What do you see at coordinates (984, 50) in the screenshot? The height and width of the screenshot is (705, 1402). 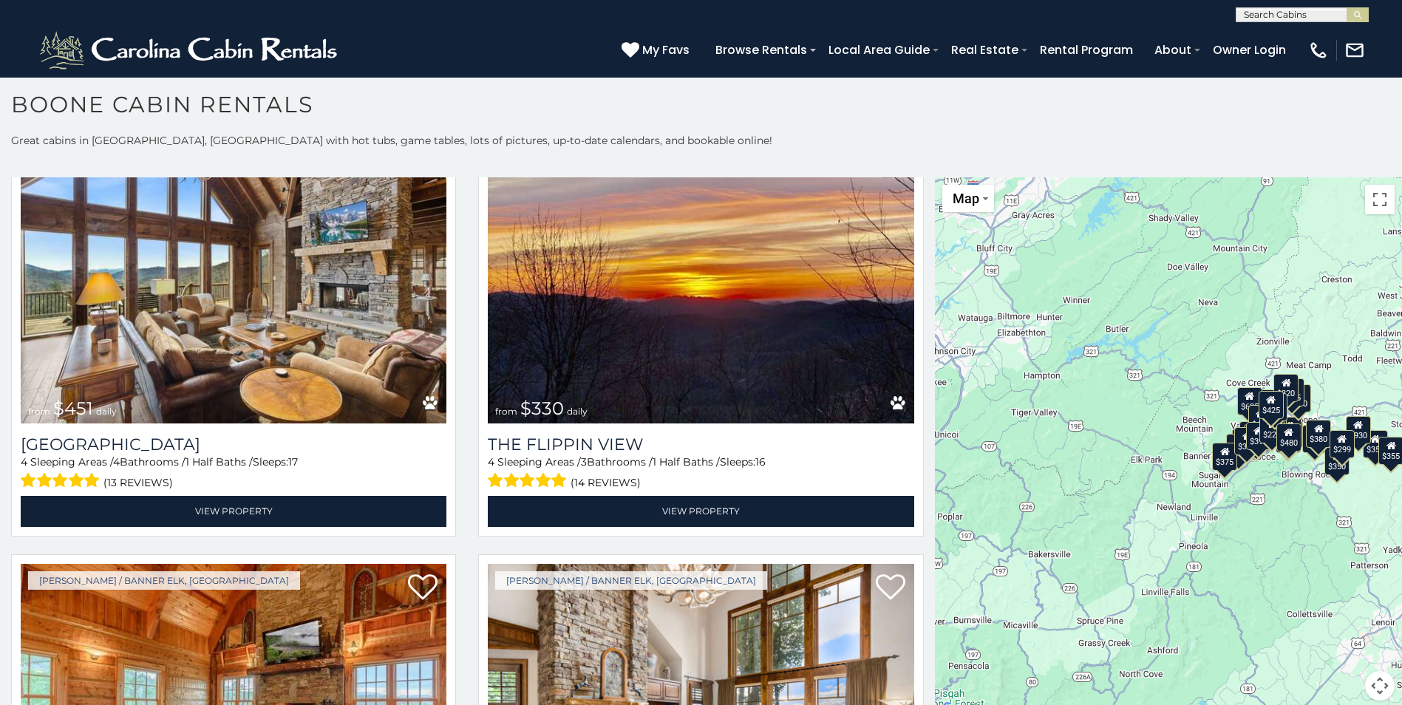 I see `a: Real Estate` at bounding box center [984, 50].